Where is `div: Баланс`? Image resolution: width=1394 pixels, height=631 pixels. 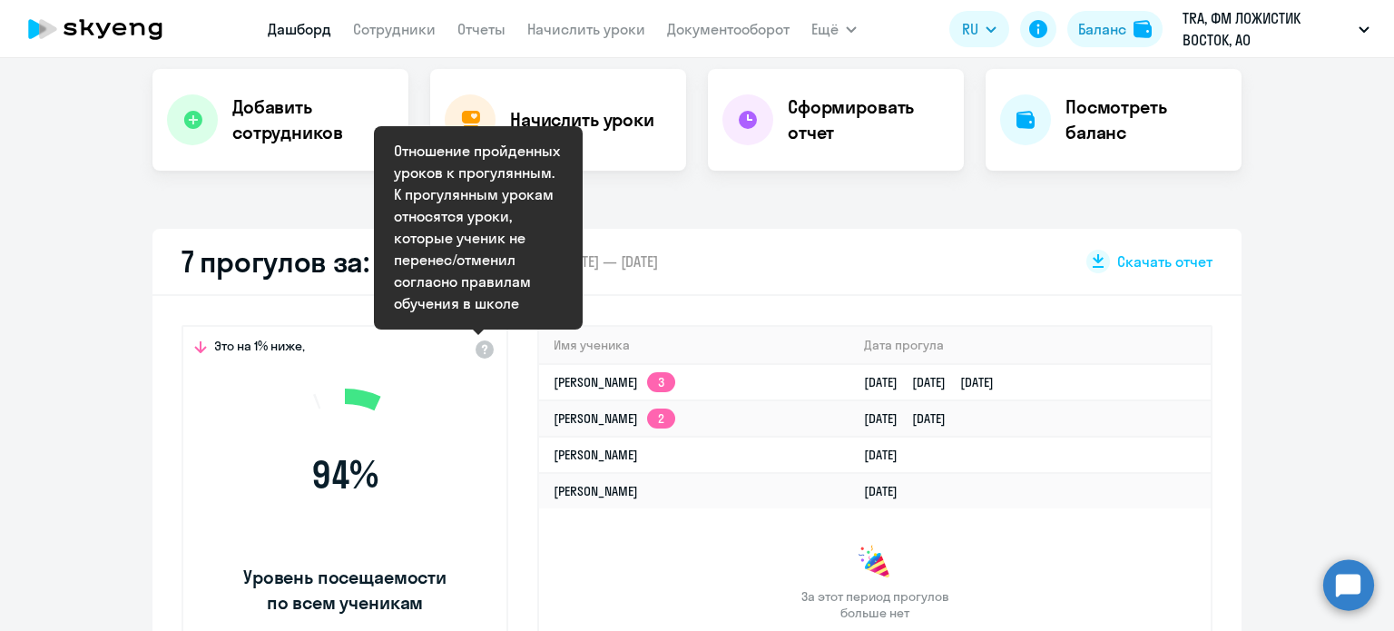 div: Баланс is located at coordinates (1101, 29).